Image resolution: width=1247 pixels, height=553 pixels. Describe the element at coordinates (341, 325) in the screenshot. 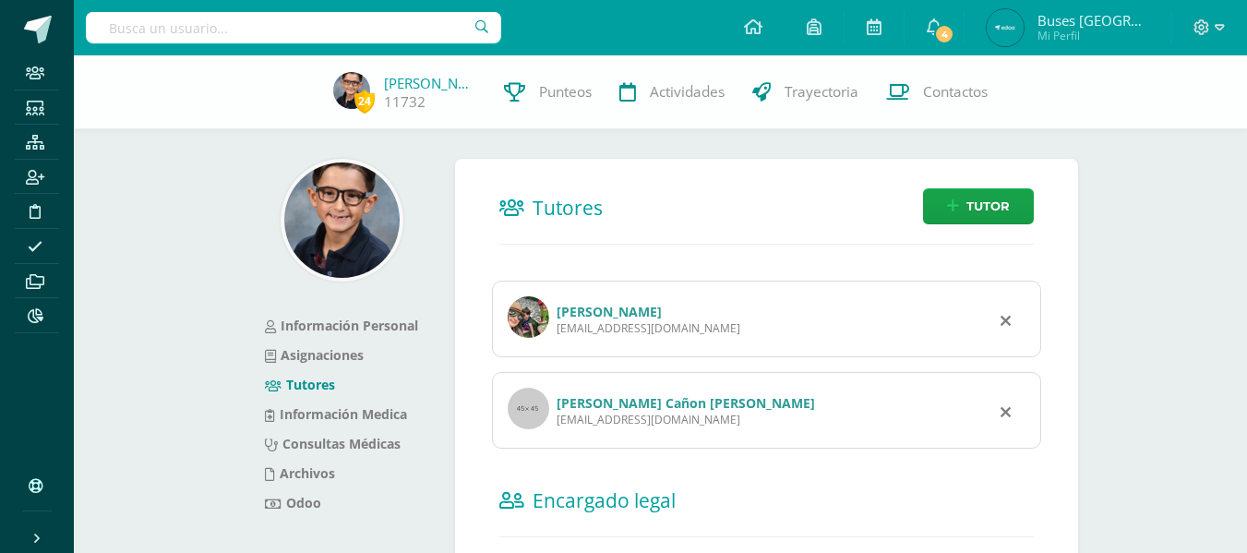

I see `a: Información Personal` at that location.